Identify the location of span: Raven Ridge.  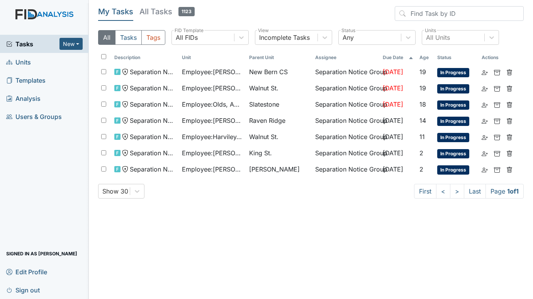
(267, 121).